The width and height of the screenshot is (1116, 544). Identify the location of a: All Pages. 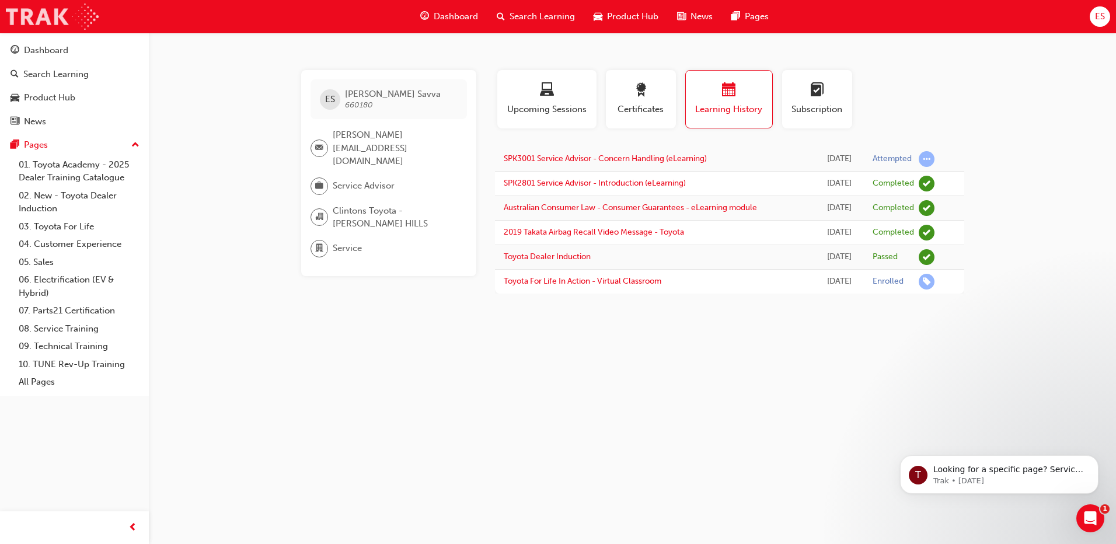
(79, 382).